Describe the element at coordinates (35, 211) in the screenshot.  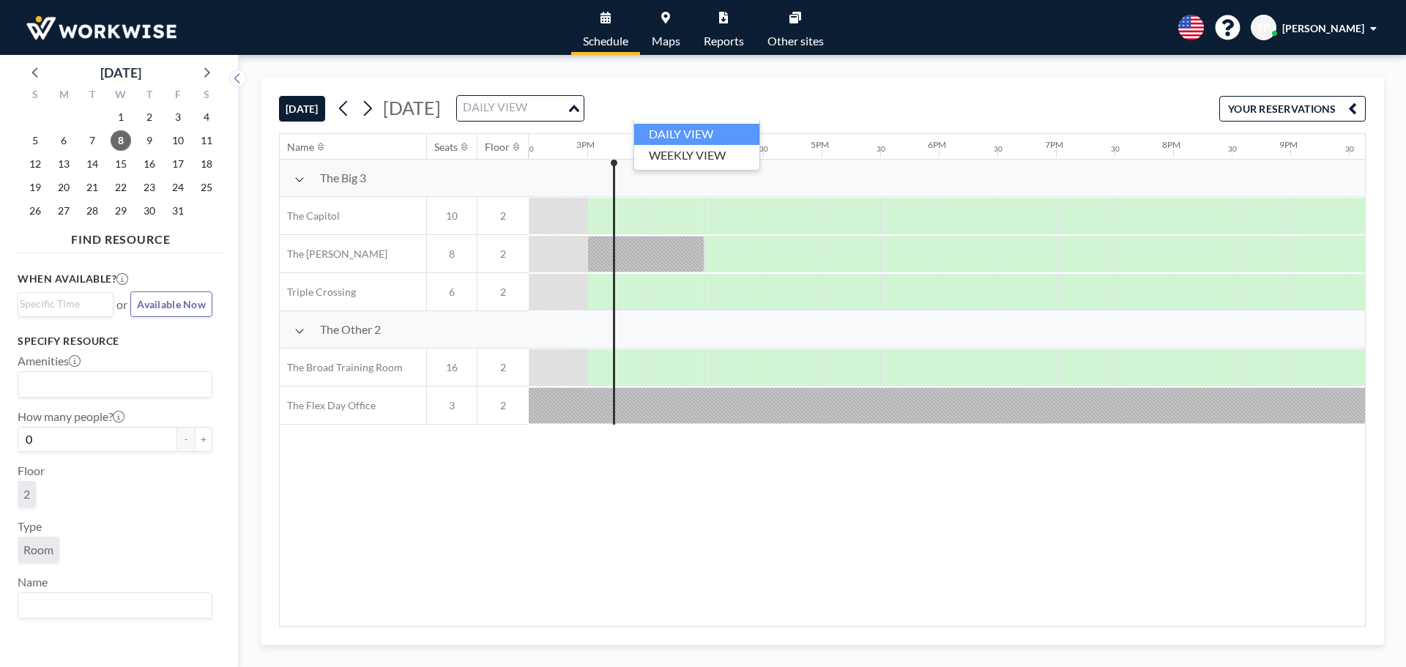
I see `span: Sunday, October 26, 2025` at that location.